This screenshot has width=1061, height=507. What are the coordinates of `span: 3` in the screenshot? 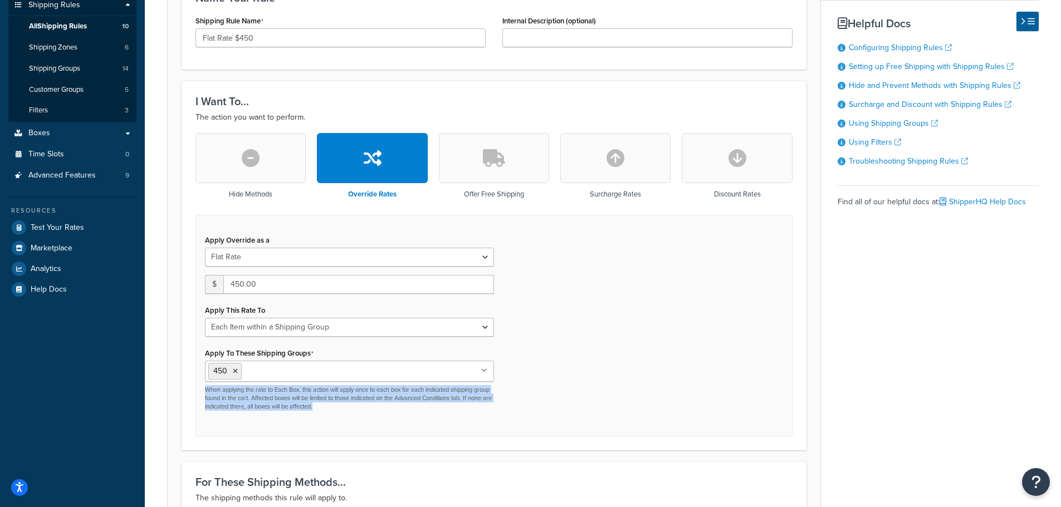 It's located at (126, 110).